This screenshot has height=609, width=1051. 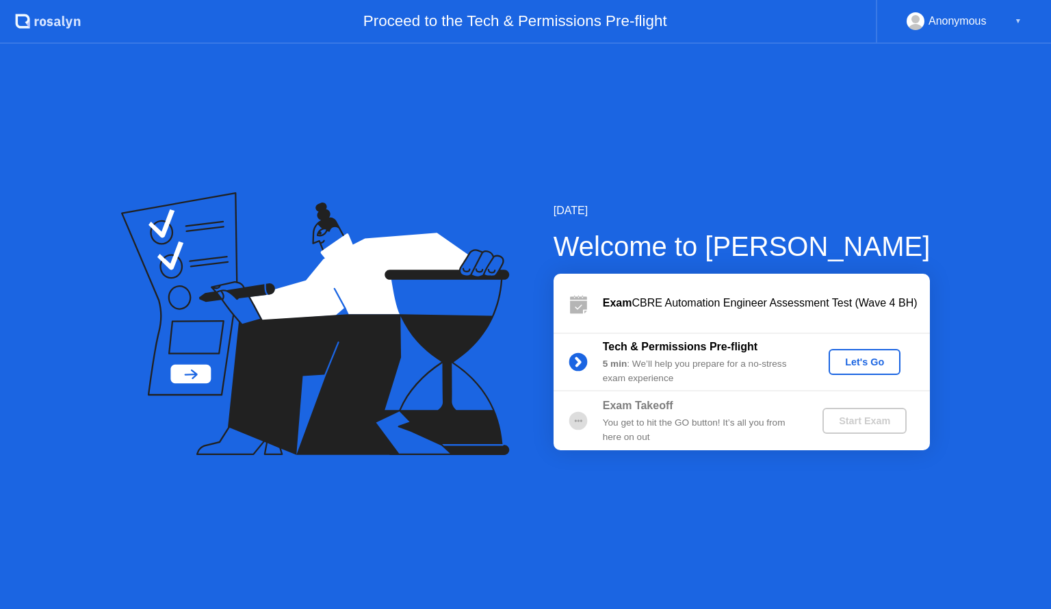 What do you see at coordinates (638, 405) in the screenshot?
I see `b: Exam Takeoff` at bounding box center [638, 405].